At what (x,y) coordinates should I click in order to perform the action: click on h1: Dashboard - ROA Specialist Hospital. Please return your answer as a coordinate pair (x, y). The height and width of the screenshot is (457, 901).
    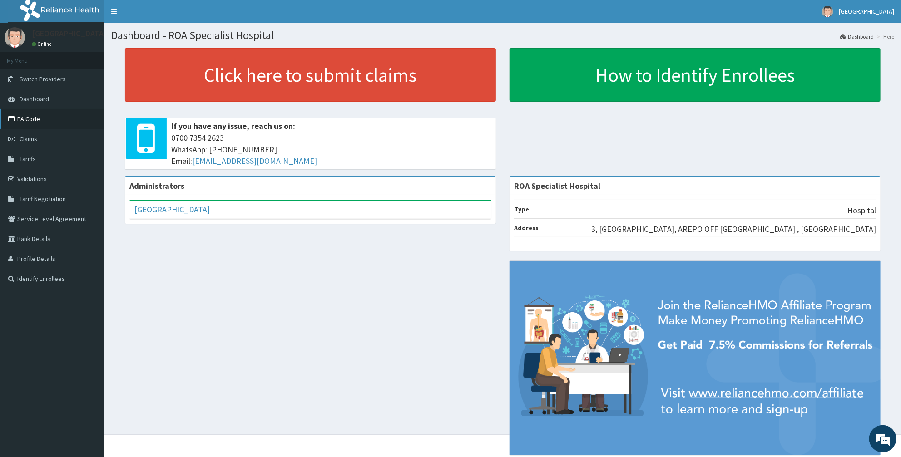
    Looking at the image, I should click on (503, 35).